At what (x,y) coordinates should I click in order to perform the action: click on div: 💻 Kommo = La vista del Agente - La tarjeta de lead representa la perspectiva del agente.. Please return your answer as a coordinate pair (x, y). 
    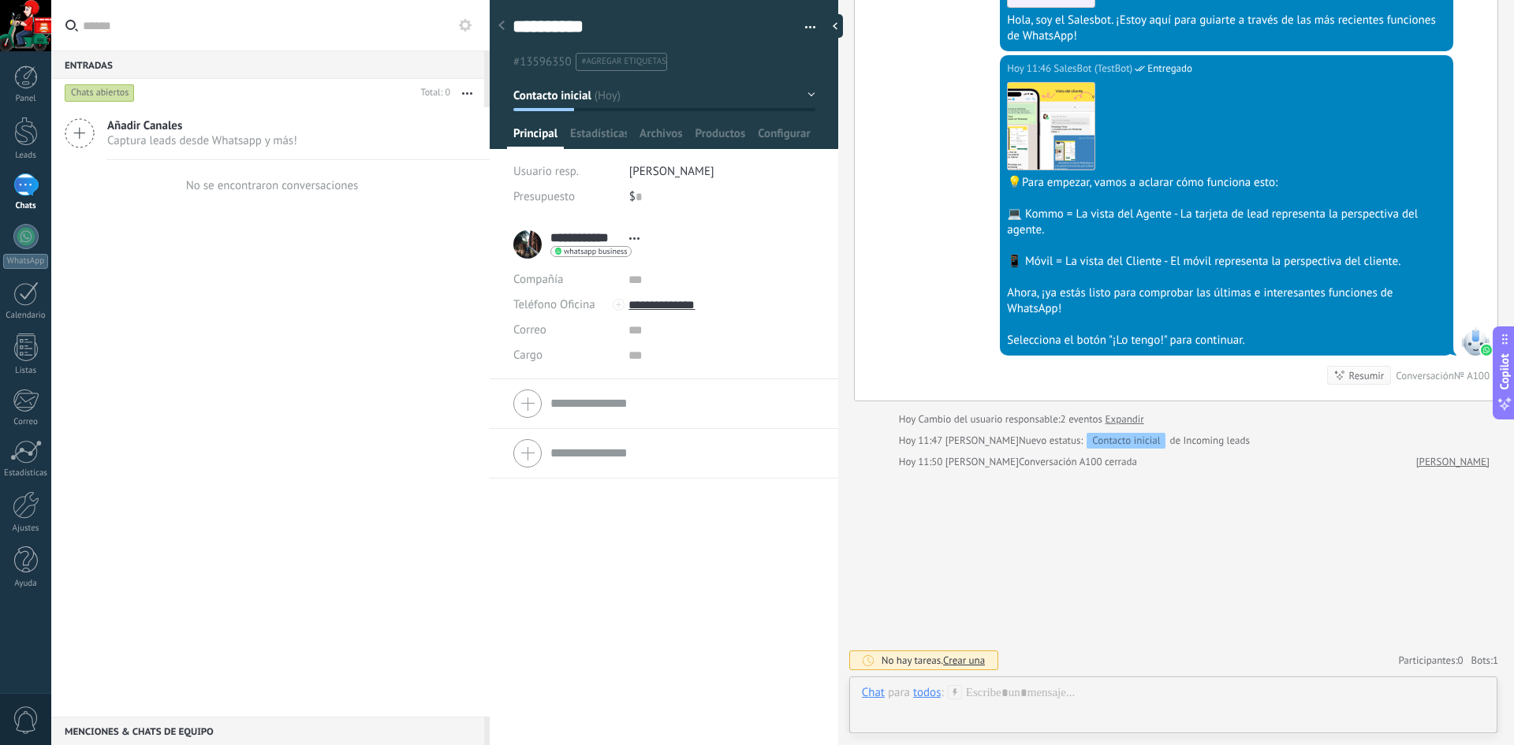
    Looking at the image, I should click on (1226, 222).